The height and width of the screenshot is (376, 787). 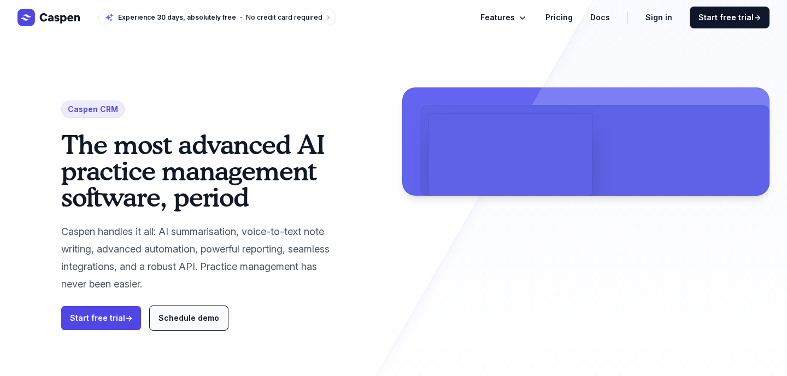 I want to click on p: Caspen handles it all: AI summarisation, voice-to-text note writing, advanced automation, powerfu..., so click(x=201, y=258).